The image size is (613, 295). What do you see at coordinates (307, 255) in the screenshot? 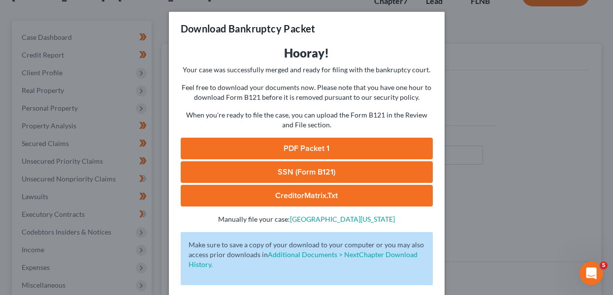
I see `p: Make sure to save a copy of your download to your computer or you may also access prior downloads in` at bounding box center [307, 255].